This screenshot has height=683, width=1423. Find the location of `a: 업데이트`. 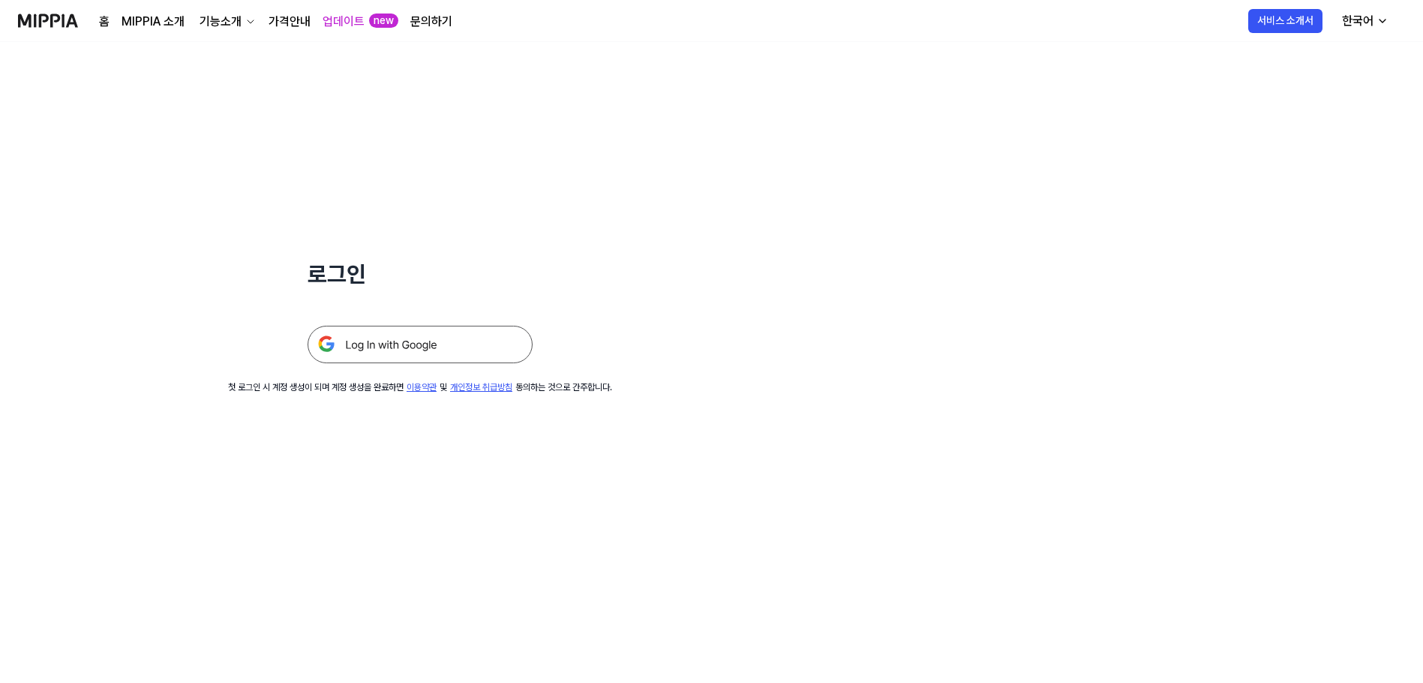

a: 업데이트 is located at coordinates (344, 22).